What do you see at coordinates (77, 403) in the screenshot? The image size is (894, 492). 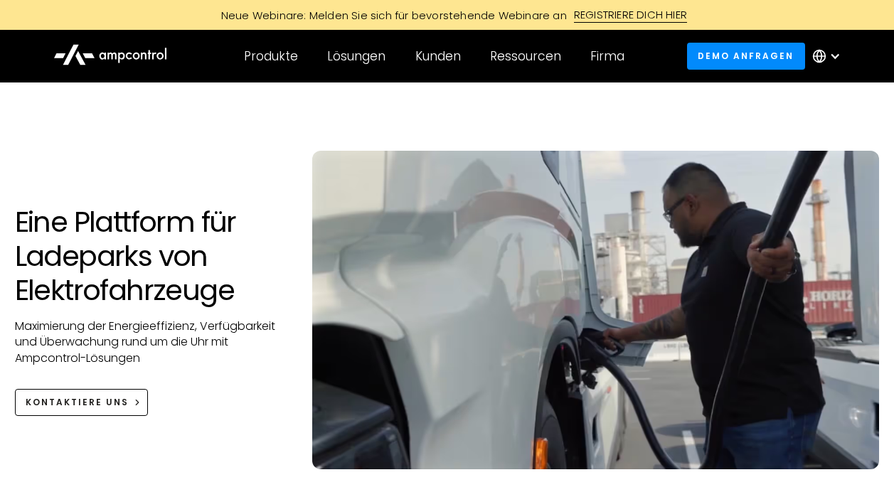 I see `div: KONTAKTIERE UNS` at bounding box center [77, 403].